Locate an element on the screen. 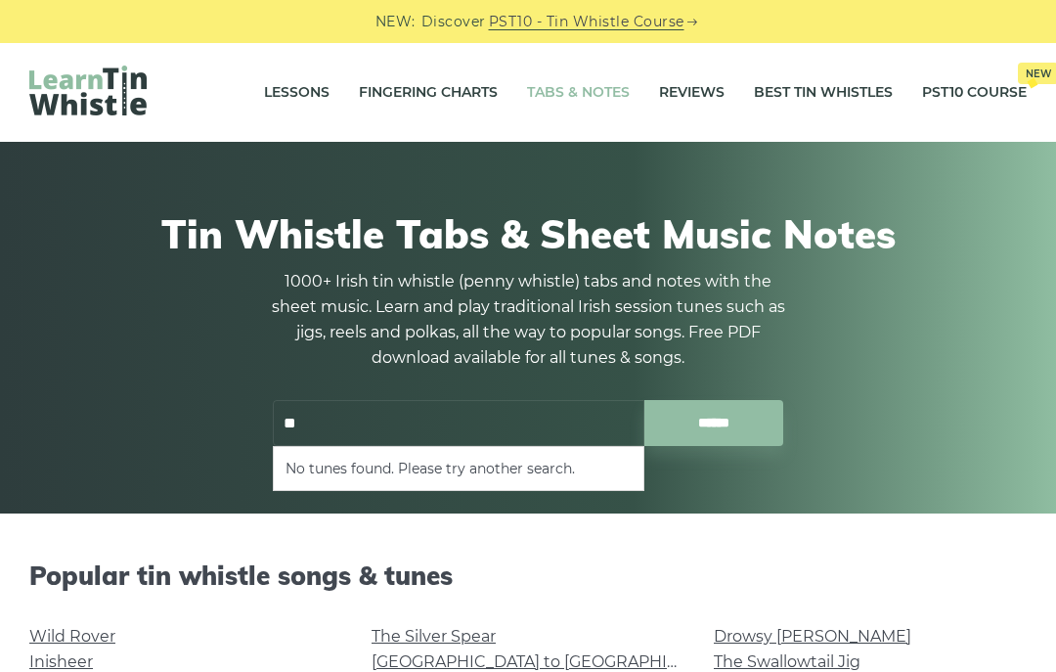 This screenshot has width=1056, height=672. a: Reviews is located at coordinates (691, 93).